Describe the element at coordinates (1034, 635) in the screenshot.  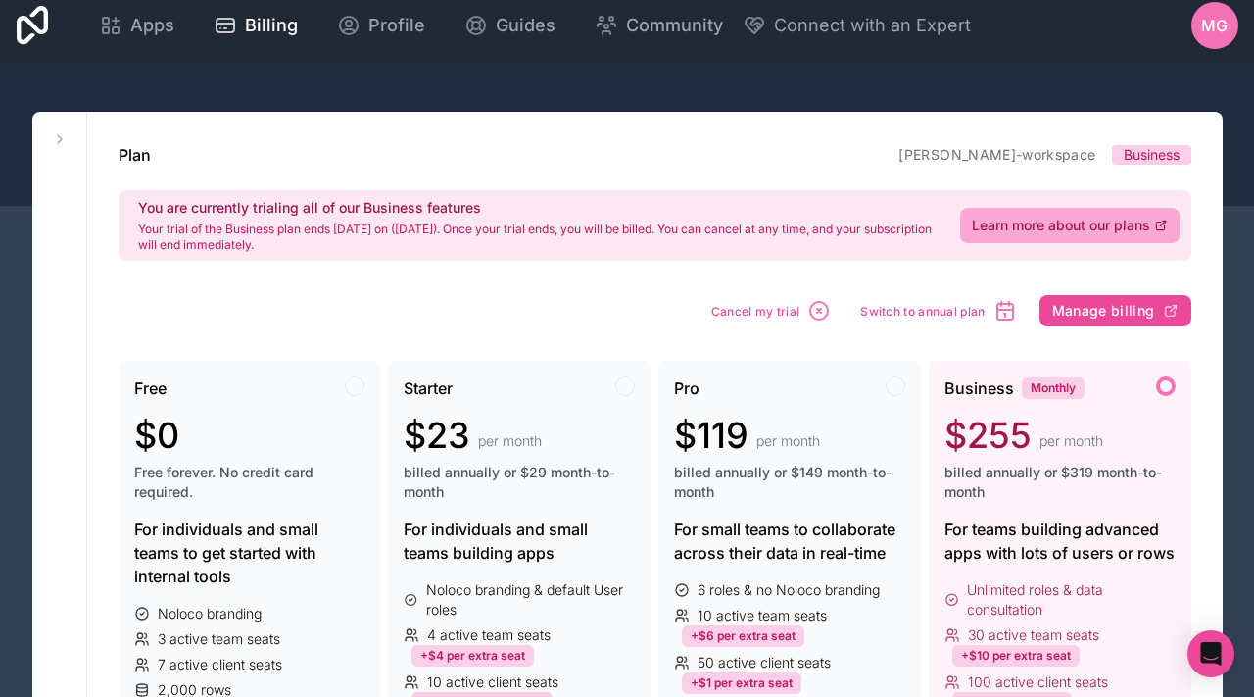
I see `span: 30 active team seats` at that location.